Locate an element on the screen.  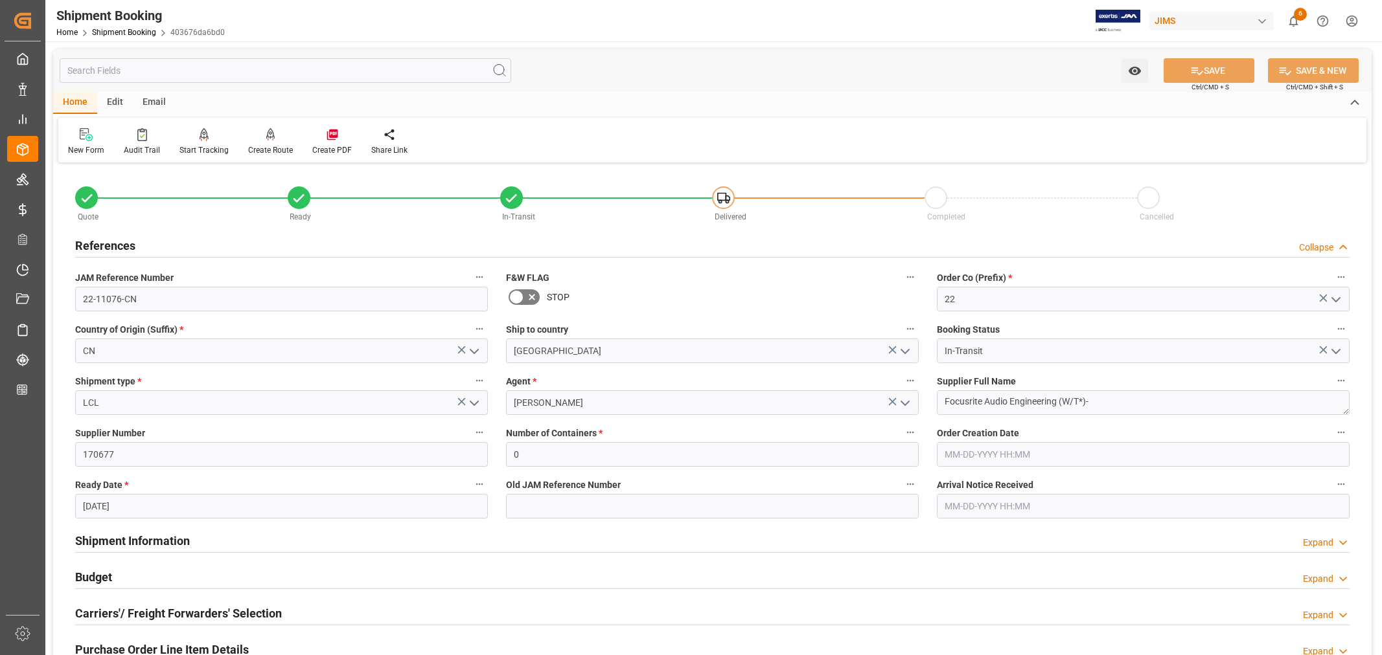
span: Order Creation Date is located at coordinates (977, 433).